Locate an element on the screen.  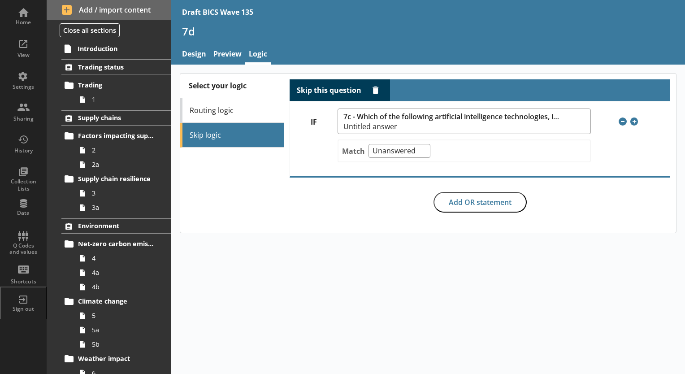
span: Trading status is located at coordinates (117, 67).